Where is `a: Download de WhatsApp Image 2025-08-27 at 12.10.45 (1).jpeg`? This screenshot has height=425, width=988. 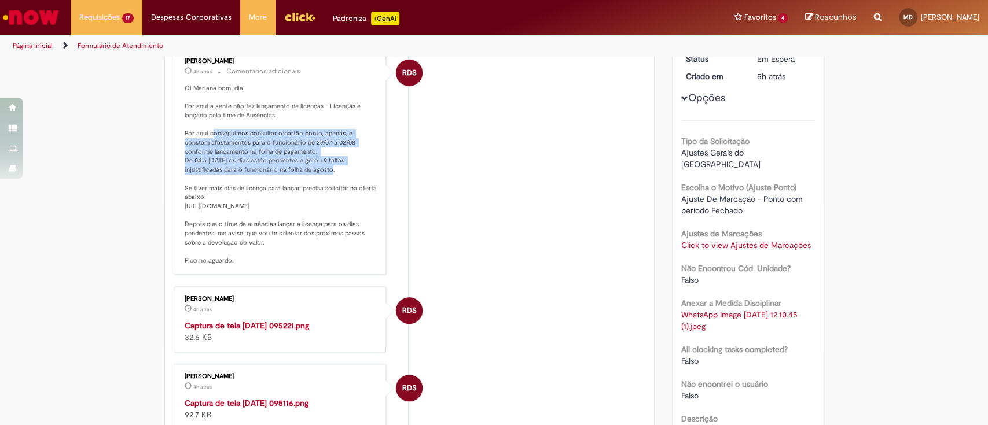
a: Download de WhatsApp Image 2025-08-27 at 12.10.45 (1).jpeg is located at coordinates (740, 321).